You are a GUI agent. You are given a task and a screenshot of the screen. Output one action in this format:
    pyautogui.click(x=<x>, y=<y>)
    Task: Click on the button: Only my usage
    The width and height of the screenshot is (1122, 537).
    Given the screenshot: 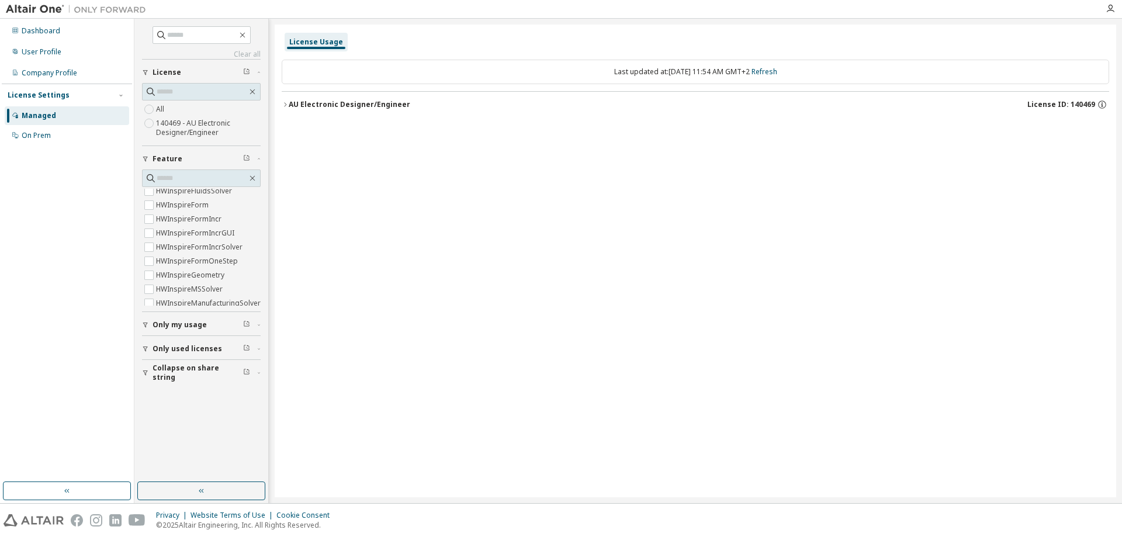 What is the action you would take?
    pyautogui.click(x=201, y=325)
    